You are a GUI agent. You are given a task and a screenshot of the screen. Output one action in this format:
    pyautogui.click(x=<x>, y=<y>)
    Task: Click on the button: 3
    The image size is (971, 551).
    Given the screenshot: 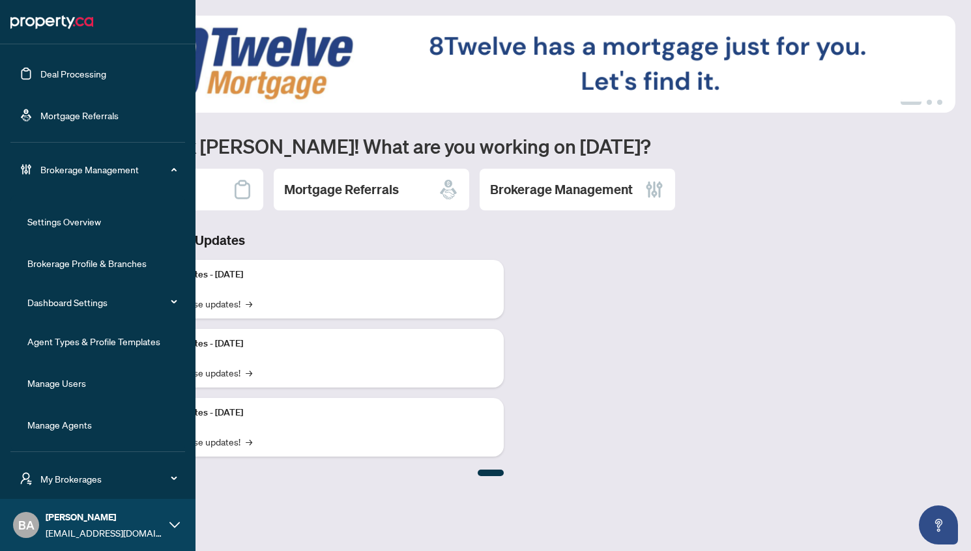 What is the action you would take?
    pyautogui.click(x=939, y=102)
    